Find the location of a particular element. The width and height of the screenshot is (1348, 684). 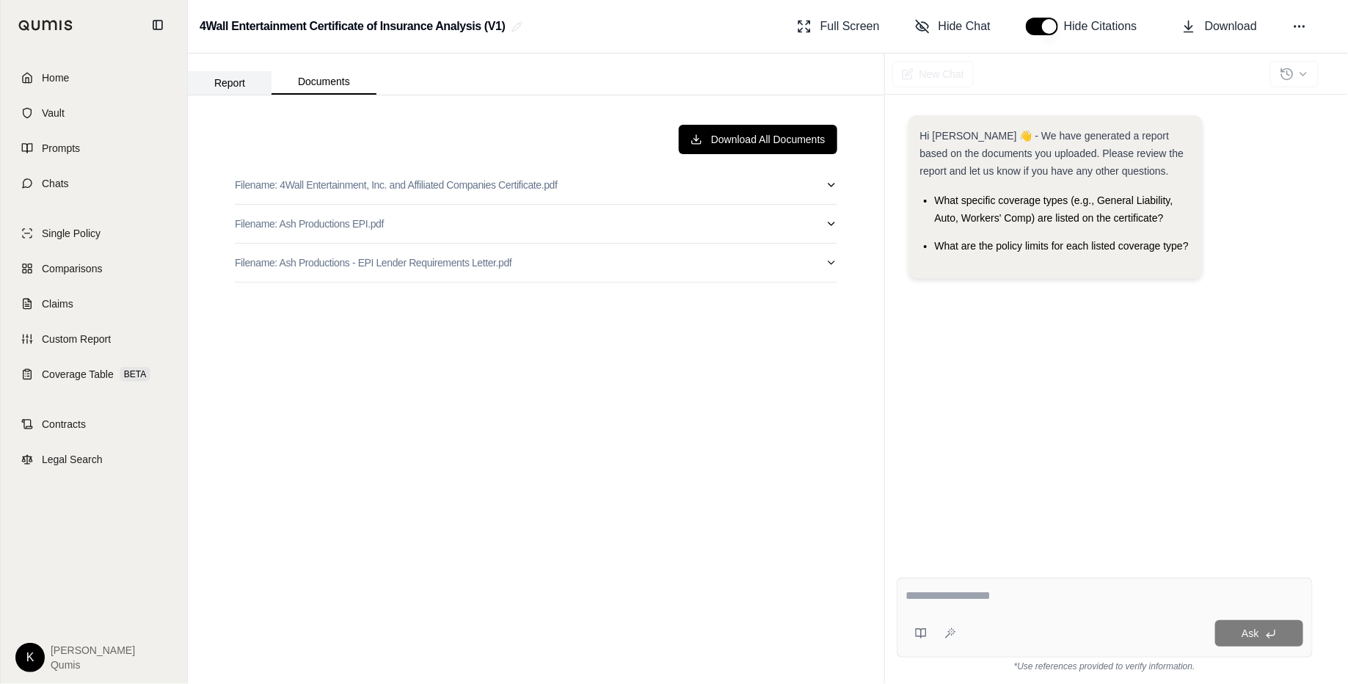

a: Coverage TableBETA is located at coordinates (94, 374).